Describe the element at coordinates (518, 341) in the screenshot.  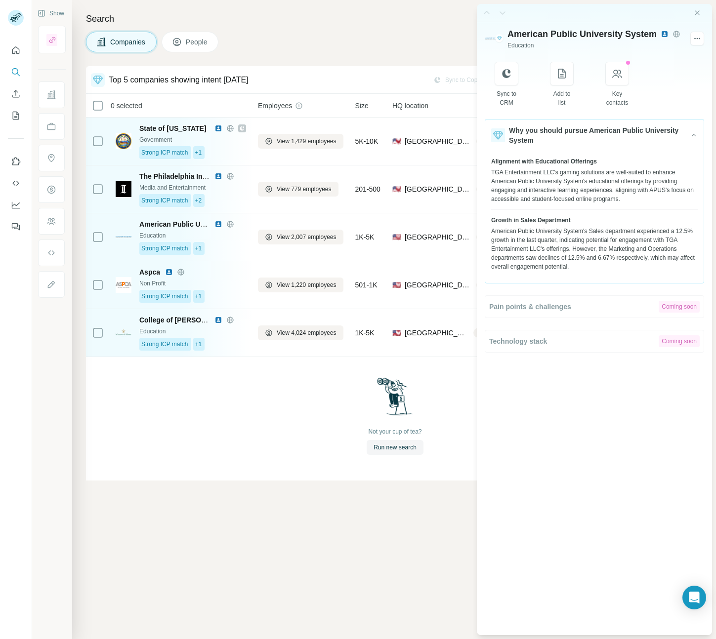
I see `span: Technology stack` at that location.